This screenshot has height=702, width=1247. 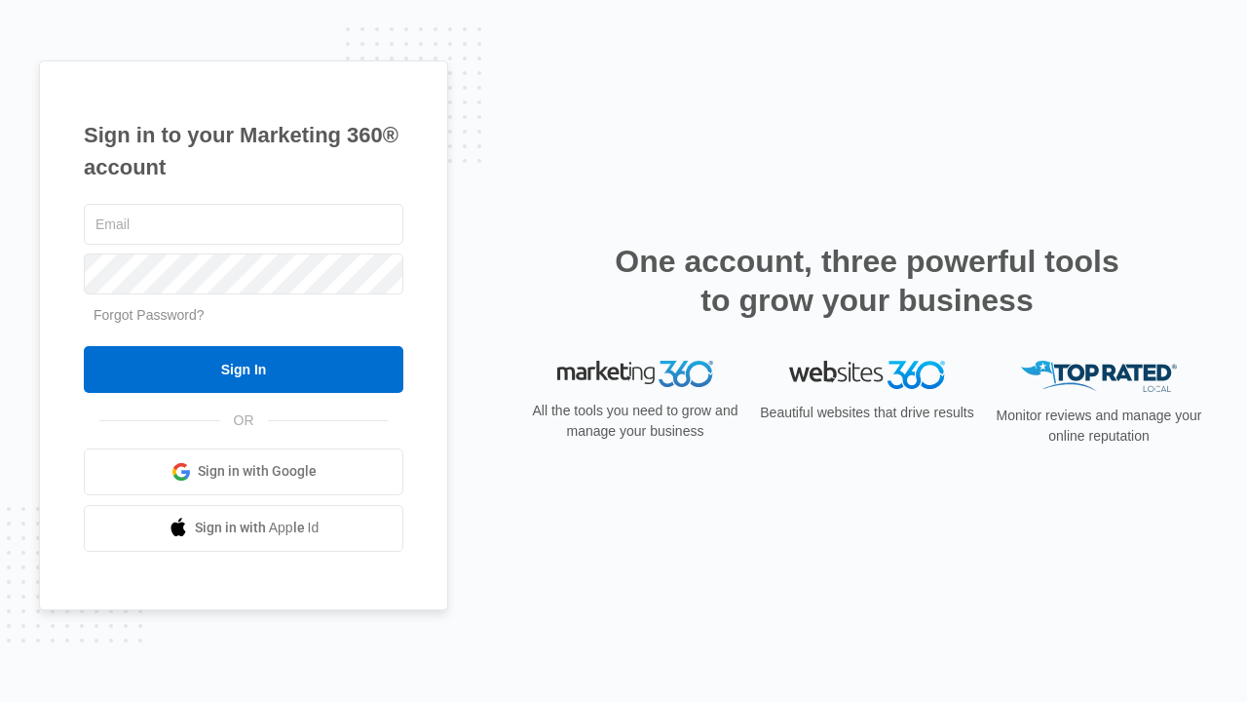 I want to click on span: OR, so click(x=244, y=420).